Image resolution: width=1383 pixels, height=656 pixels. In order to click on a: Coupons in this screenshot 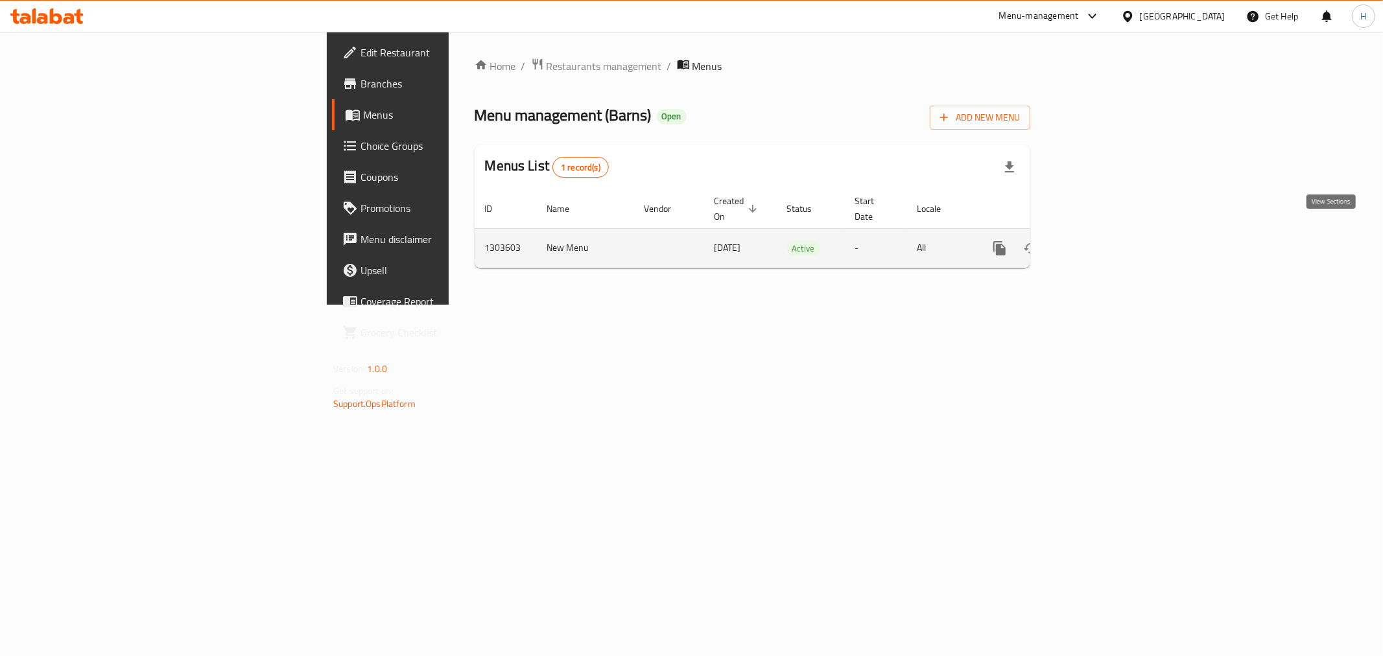, I will do `click(445, 177)`.